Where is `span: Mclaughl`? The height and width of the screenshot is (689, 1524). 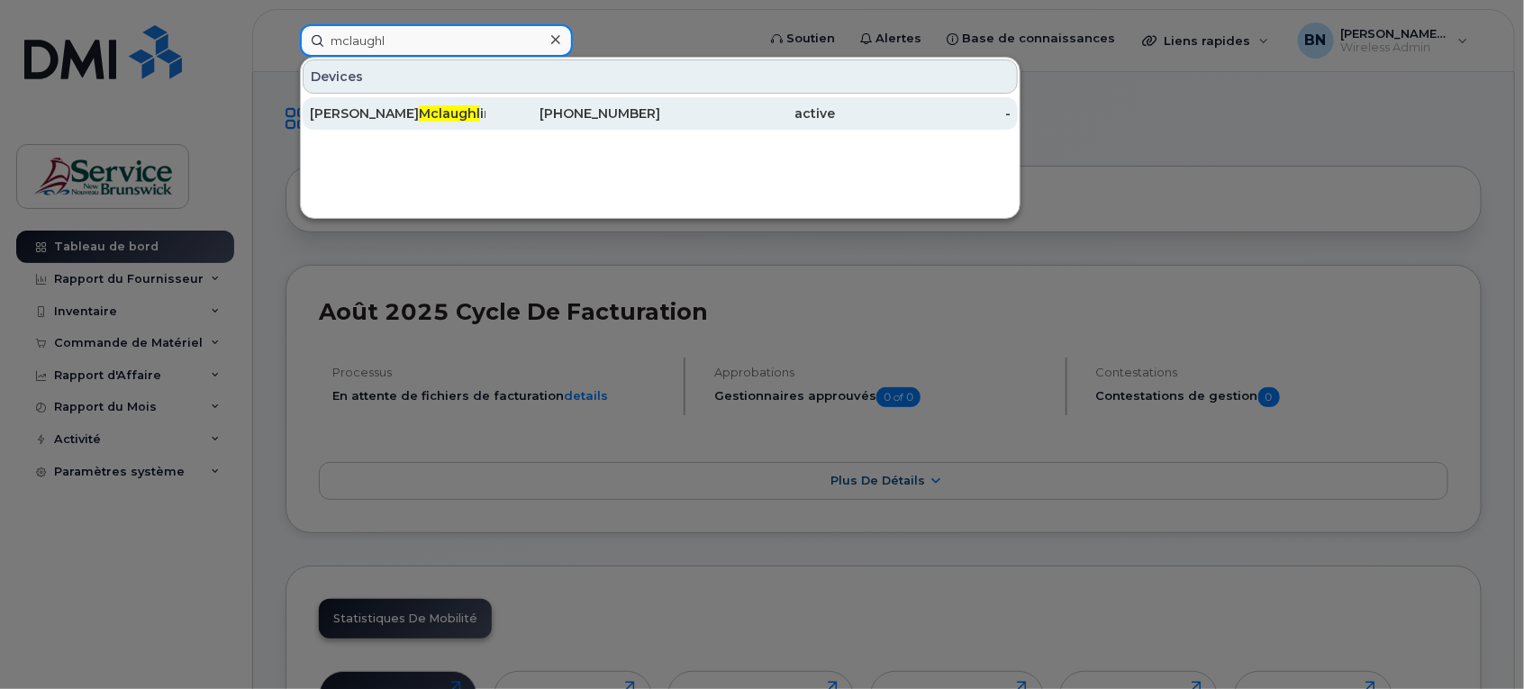 span: Mclaughl is located at coordinates (449, 113).